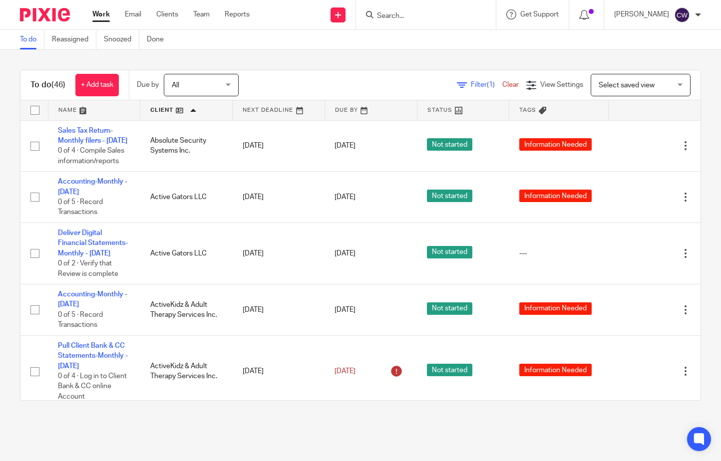 The width and height of the screenshot is (721, 461). Describe the element at coordinates (175, 85) in the screenshot. I see `span: All` at that location.